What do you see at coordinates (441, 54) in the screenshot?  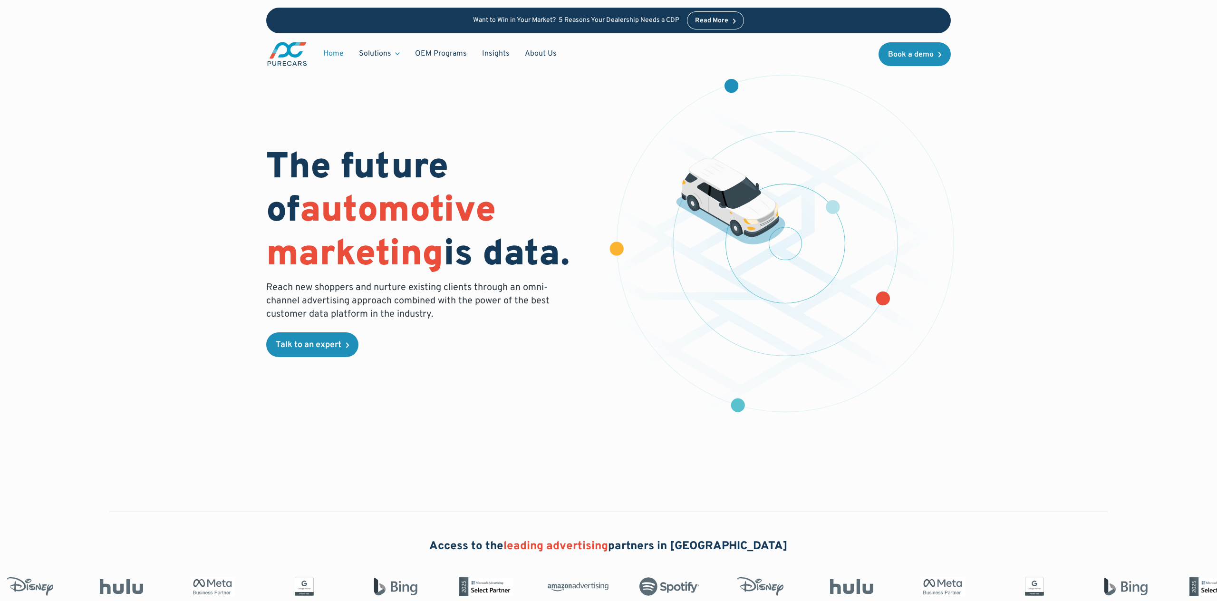 I see `a: OEM Programs` at bounding box center [441, 54].